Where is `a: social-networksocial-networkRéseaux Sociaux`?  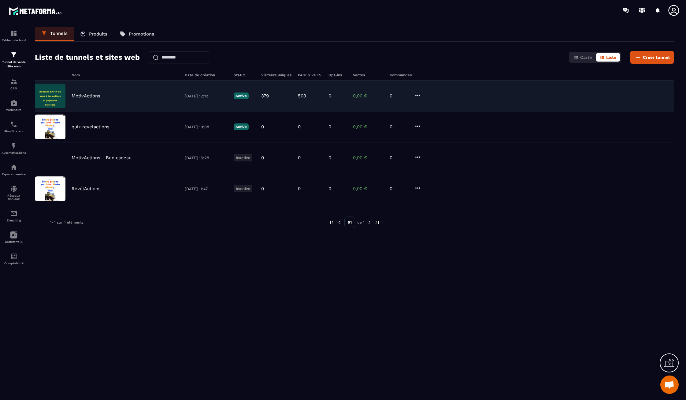 a: social-networksocial-networkRéseaux Sociaux is located at coordinates (14, 192).